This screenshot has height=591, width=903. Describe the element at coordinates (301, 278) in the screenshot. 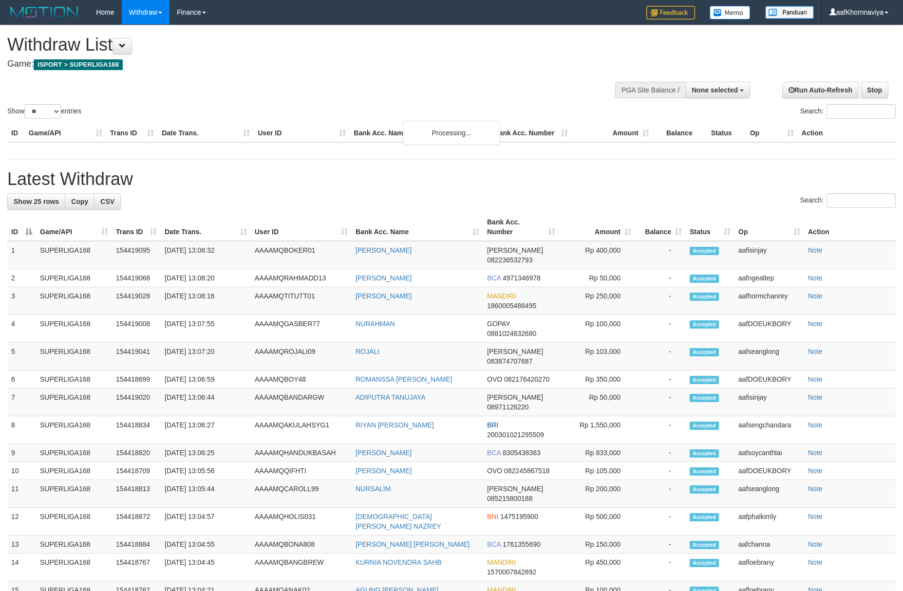

I see `td: AAAAMQRAHMADD13` at that location.